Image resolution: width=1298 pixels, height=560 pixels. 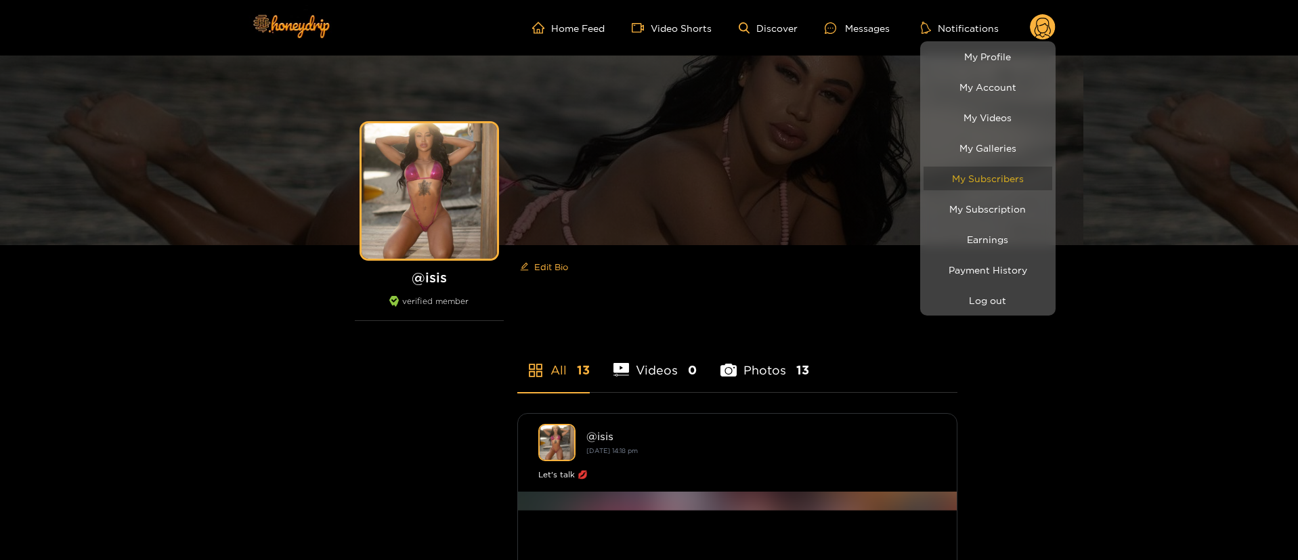 I want to click on a: My Profile, so click(x=988, y=56).